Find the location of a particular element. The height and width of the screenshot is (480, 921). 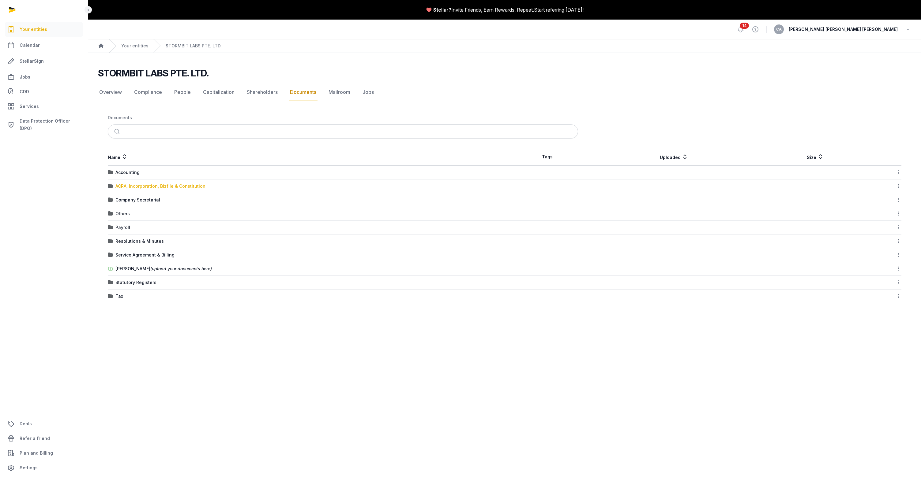

span: Deals is located at coordinates (26, 424).